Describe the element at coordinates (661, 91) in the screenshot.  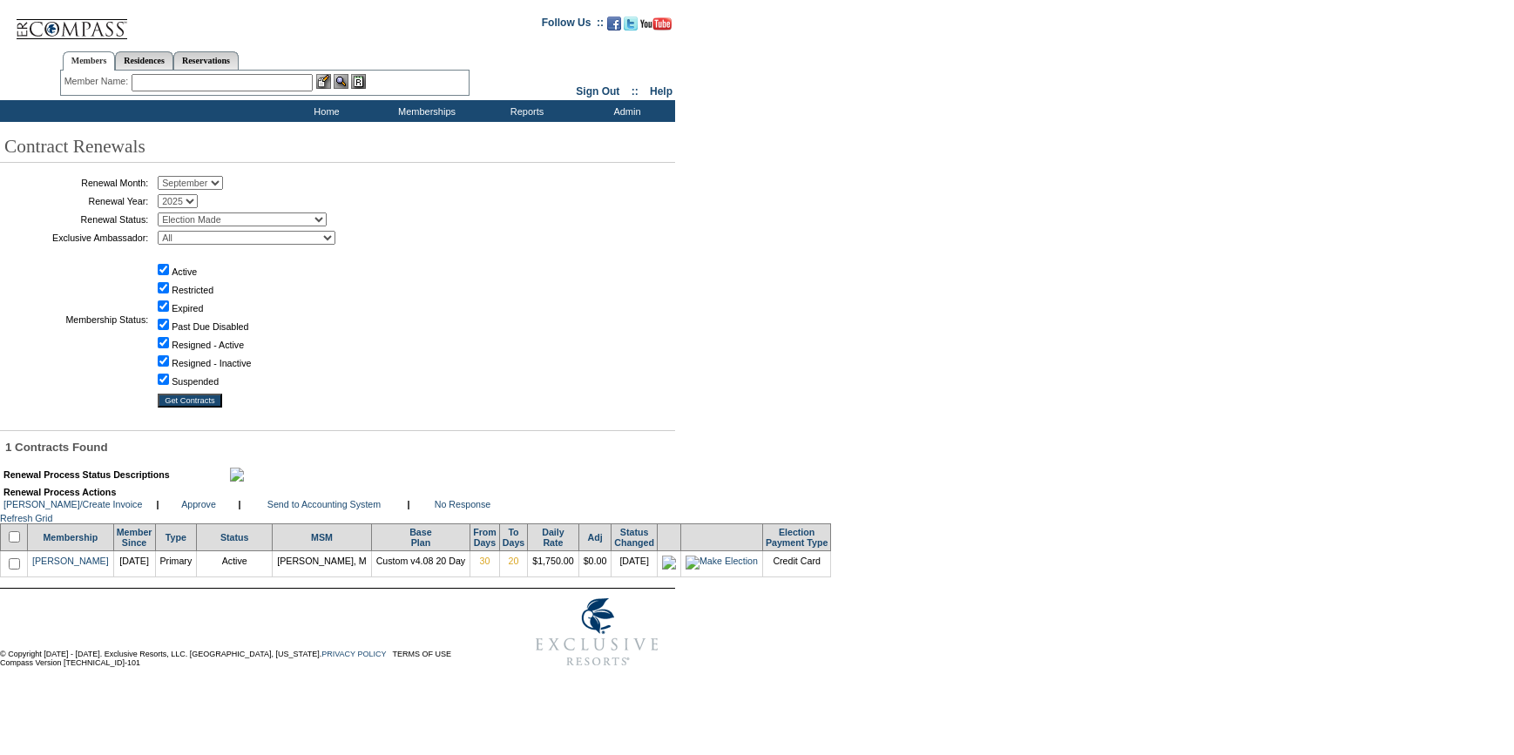
I see `a: Help` at that location.